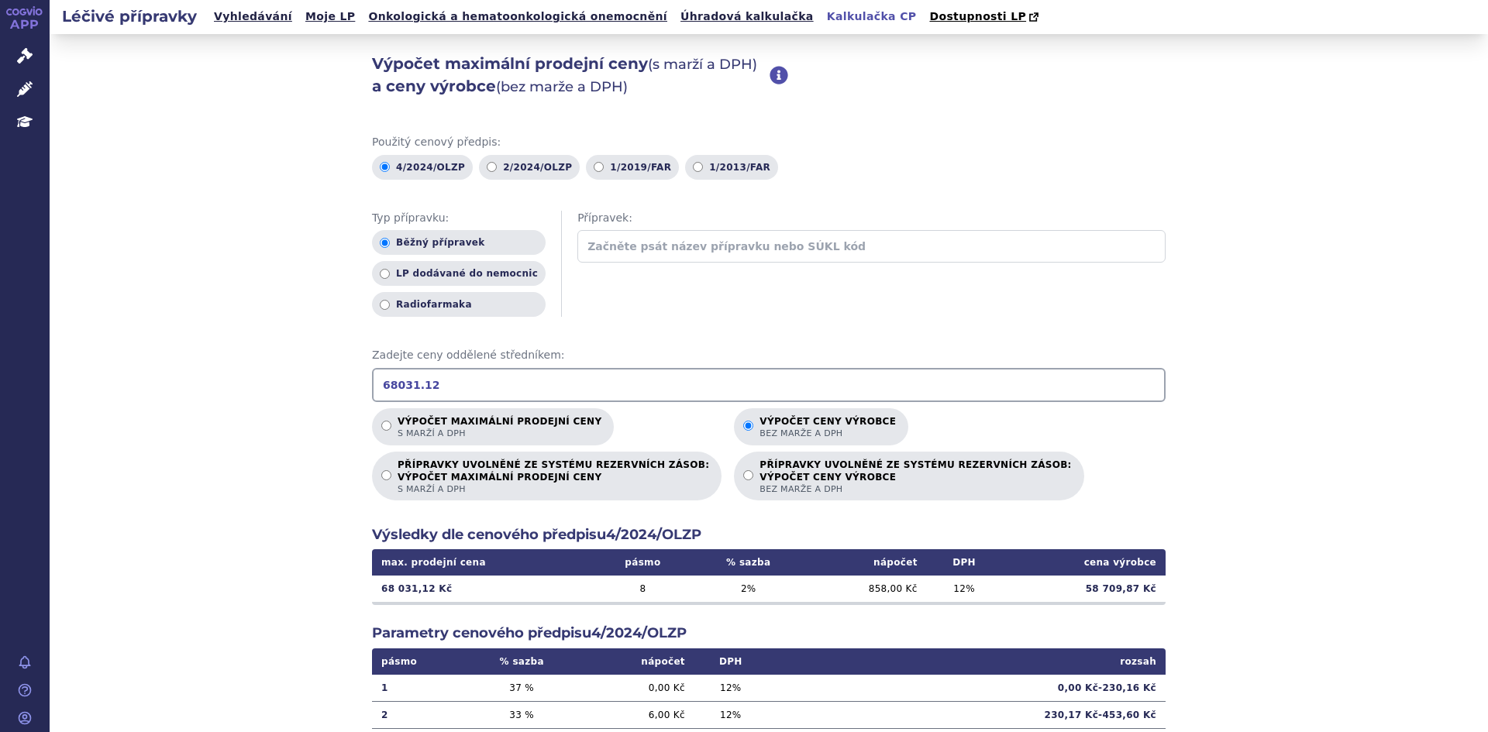 The image size is (1488, 732). I want to click on a: Dostupnosti LP, so click(985, 17).